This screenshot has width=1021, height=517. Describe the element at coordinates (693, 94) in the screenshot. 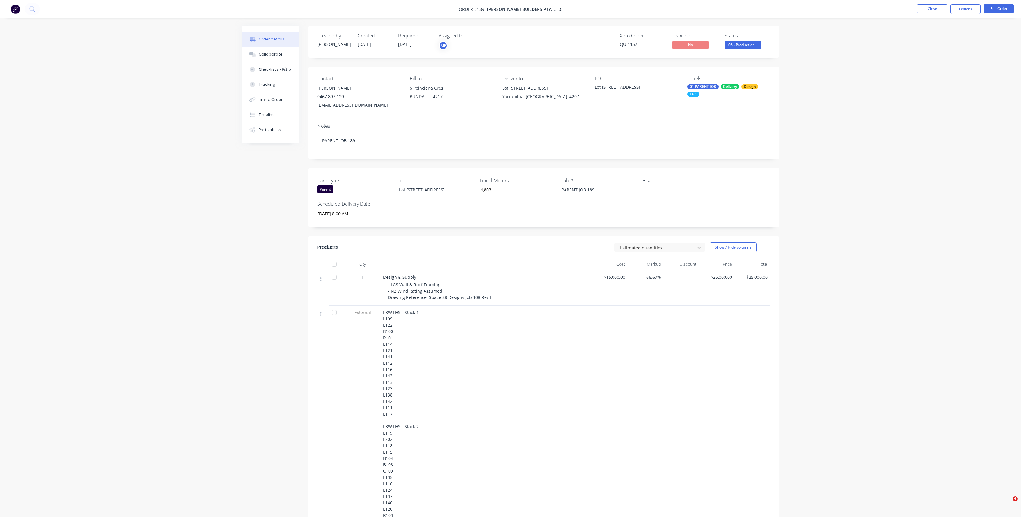

I see `div: LGS` at that location.